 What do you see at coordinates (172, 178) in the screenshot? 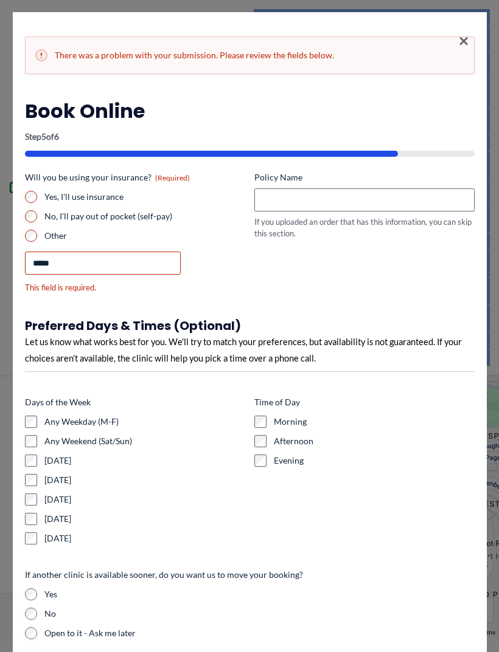
I see `span: (Required)` at bounding box center [172, 178].